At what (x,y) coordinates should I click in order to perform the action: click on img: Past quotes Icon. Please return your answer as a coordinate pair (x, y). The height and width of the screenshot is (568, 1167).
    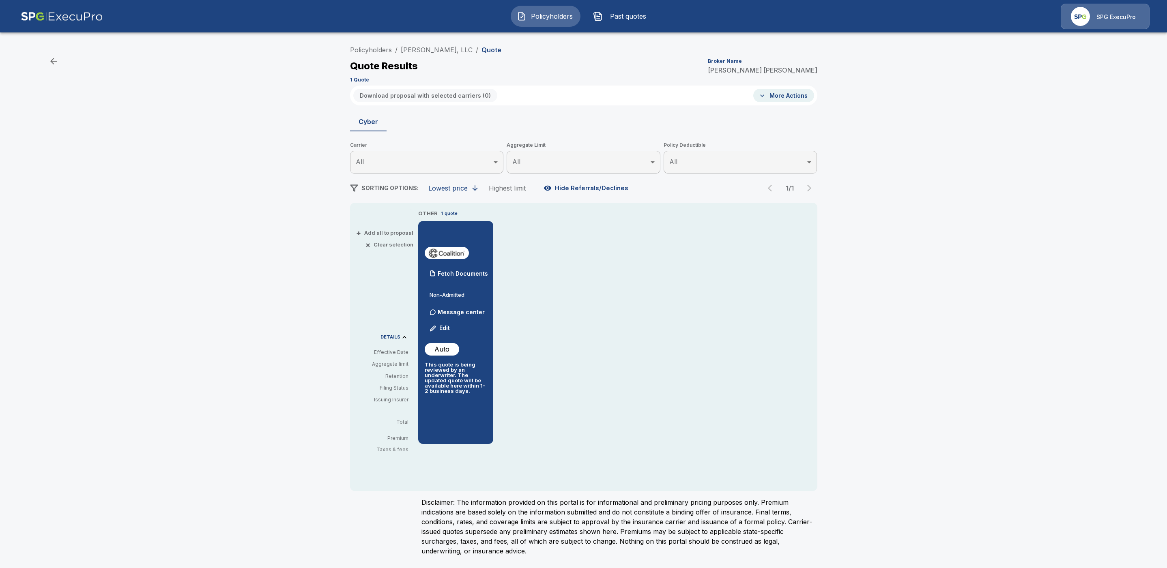
    Looking at the image, I should click on (598, 16).